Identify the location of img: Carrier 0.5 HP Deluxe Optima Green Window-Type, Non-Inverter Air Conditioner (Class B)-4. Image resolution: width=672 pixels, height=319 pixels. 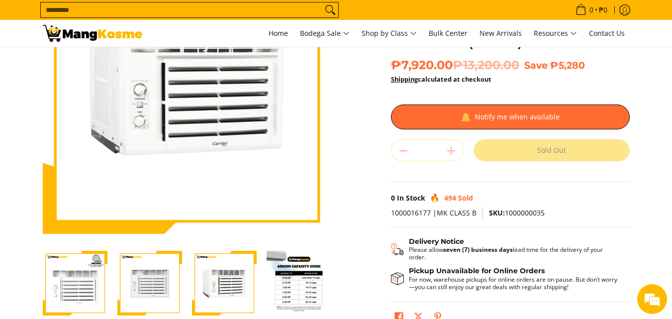
(299, 283).